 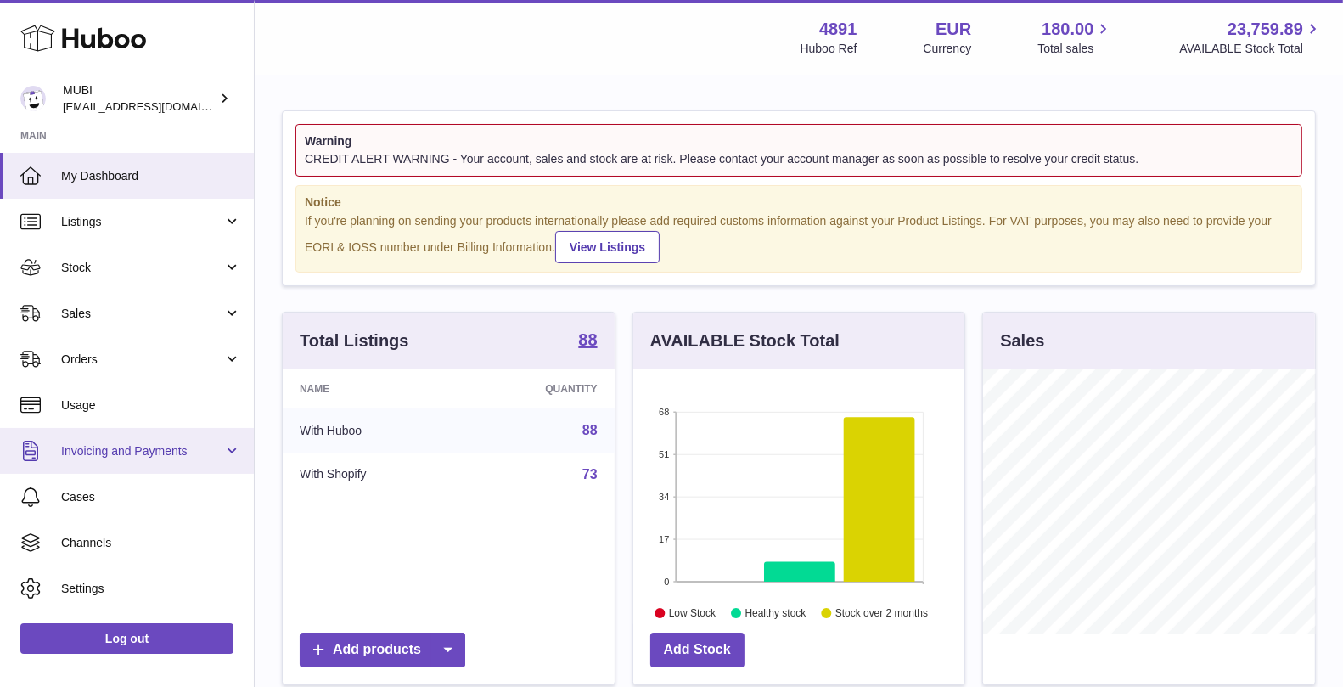 I want to click on text: 68, so click(x=664, y=412).